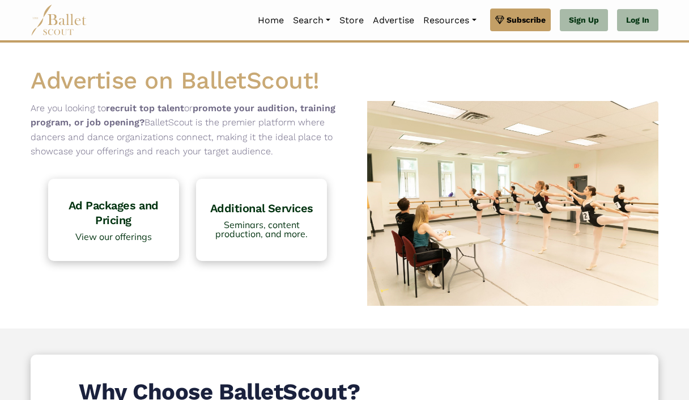 The height and width of the screenshot is (400, 689). What do you see at coordinates (261, 219) in the screenshot?
I see `a: Additional Services Seminars, content production, and more.` at bounding box center [261, 219].